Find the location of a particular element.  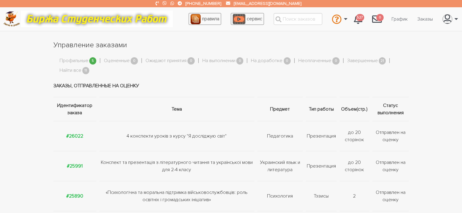

img: agreement_icon-feca34a61ba7f3d1581b08bc946b2ec1ccb426f67415f344566775c155b7f62c.png is located at coordinates (195, 19).